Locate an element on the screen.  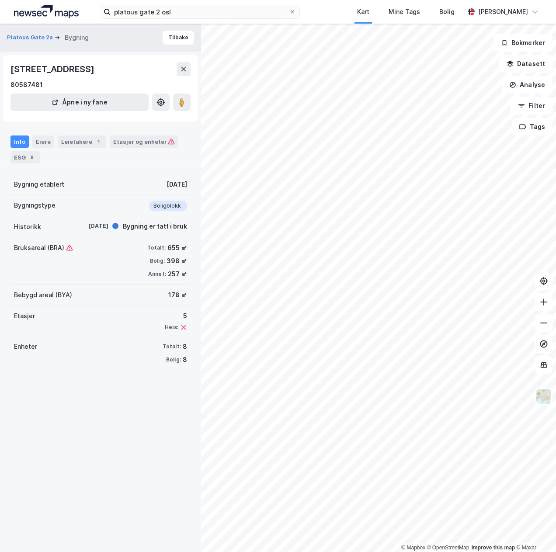
div: Info is located at coordinates (20, 142).